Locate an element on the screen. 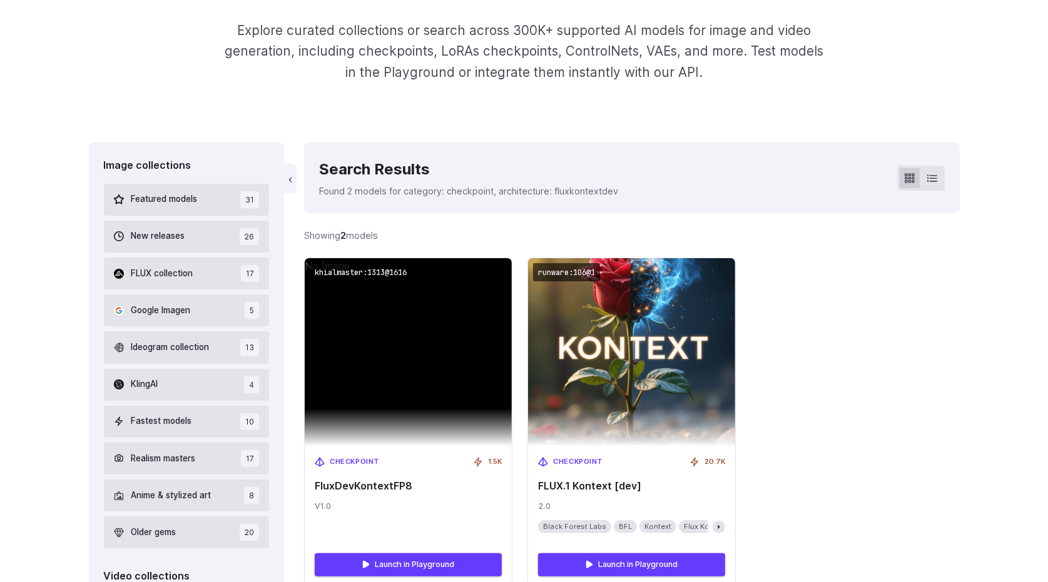  span: 20 is located at coordinates (249, 532).